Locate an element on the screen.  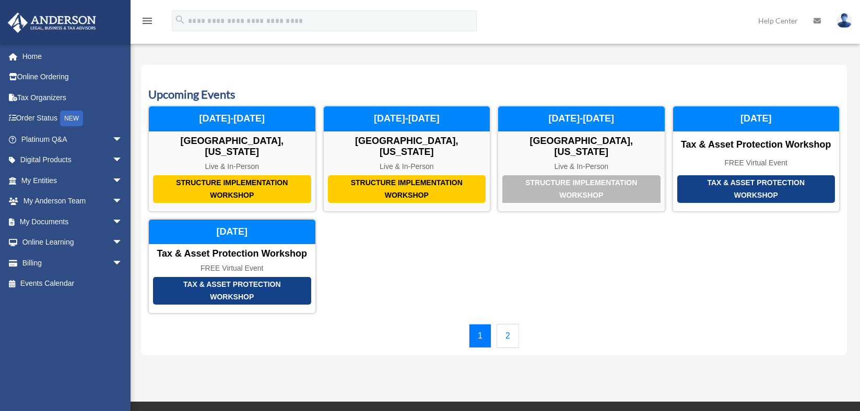
a: 1 is located at coordinates (480, 336).